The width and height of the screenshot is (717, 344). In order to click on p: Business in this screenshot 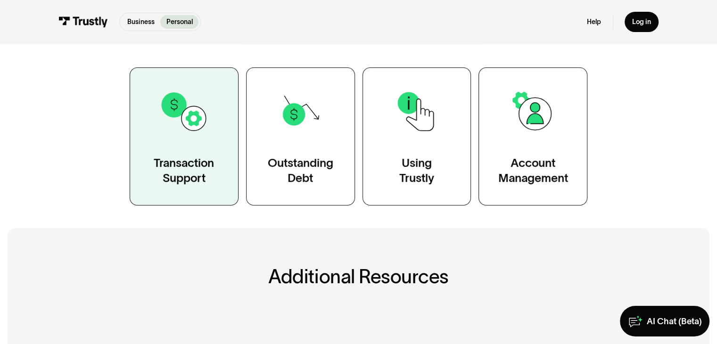, I will do `click(141, 22)`.